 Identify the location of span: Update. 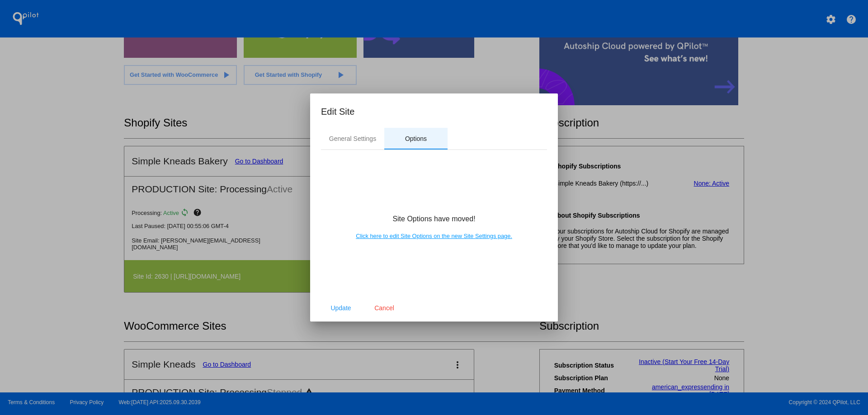
(340, 308).